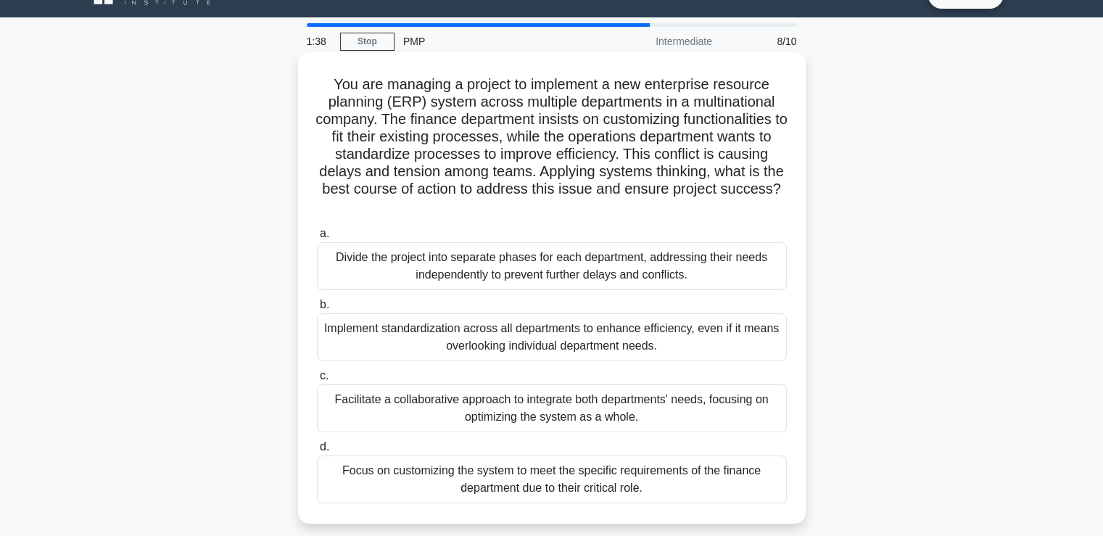  I want to click on div: Focus on customizing the system to meet the specific requirements of the finance department due t..., so click(552, 479).